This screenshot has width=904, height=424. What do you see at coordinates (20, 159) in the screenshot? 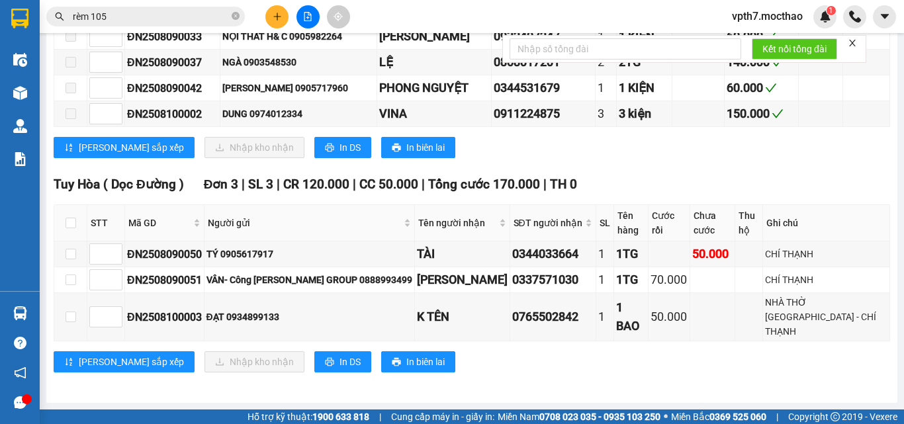
I see `img: solution-icon` at bounding box center [20, 159].